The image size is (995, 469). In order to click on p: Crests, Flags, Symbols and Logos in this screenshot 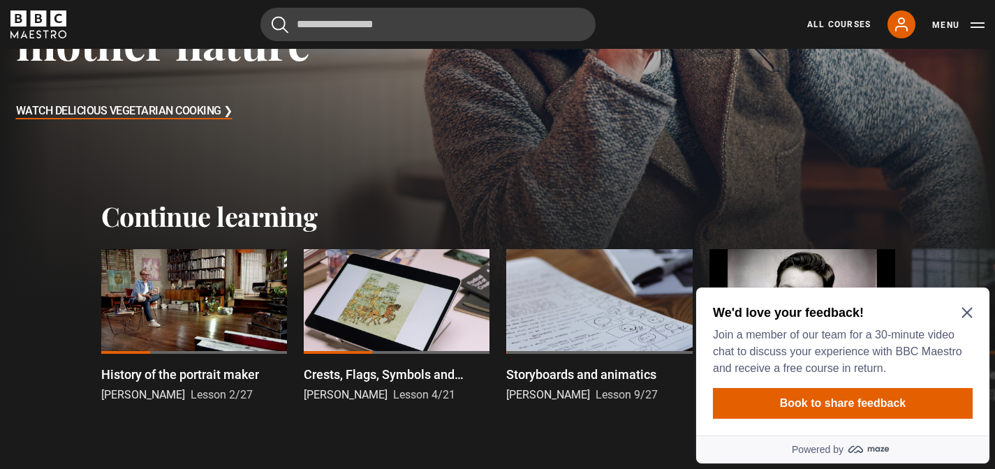, I will do `click(396, 374)`.